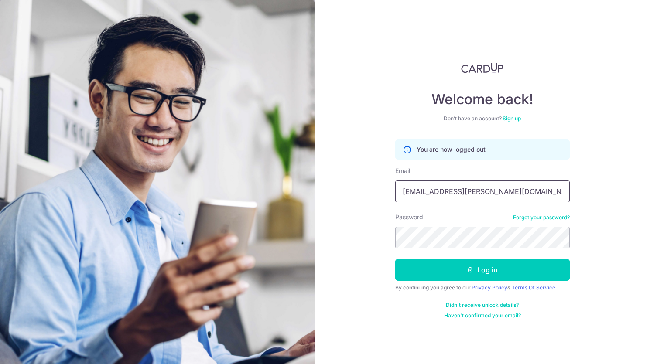 Image resolution: width=650 pixels, height=364 pixels. I want to click on a: Privacy Policy, so click(490, 288).